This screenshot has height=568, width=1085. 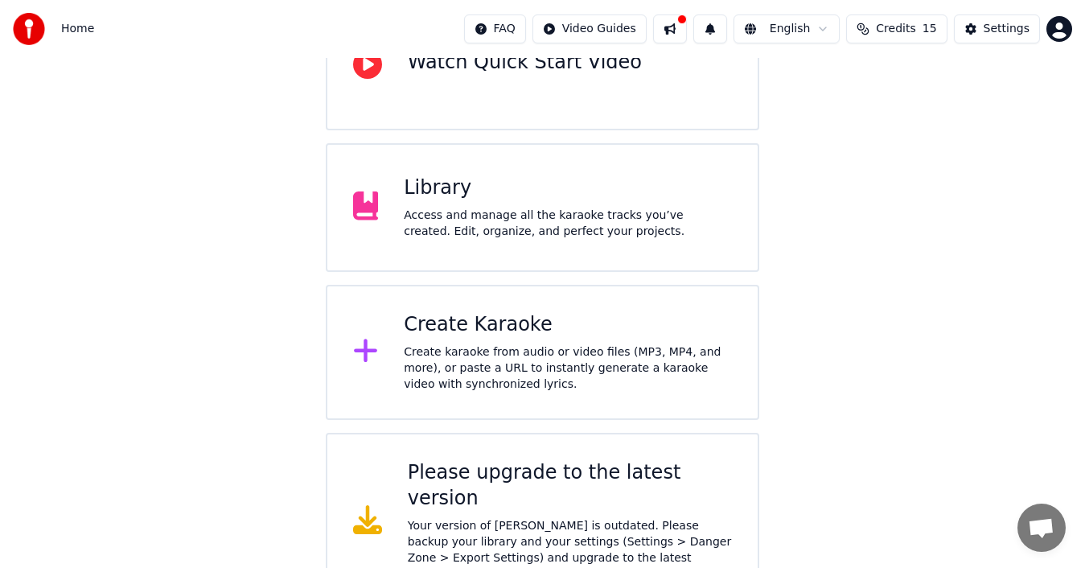 I want to click on span: 15, so click(x=930, y=29).